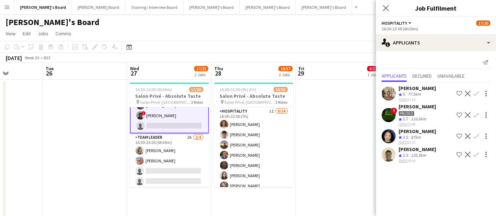 Image resolution: width=496 pixels, height=216 pixels. What do you see at coordinates (394, 76) in the screenshot?
I see `span: Applicants` at bounding box center [394, 76].